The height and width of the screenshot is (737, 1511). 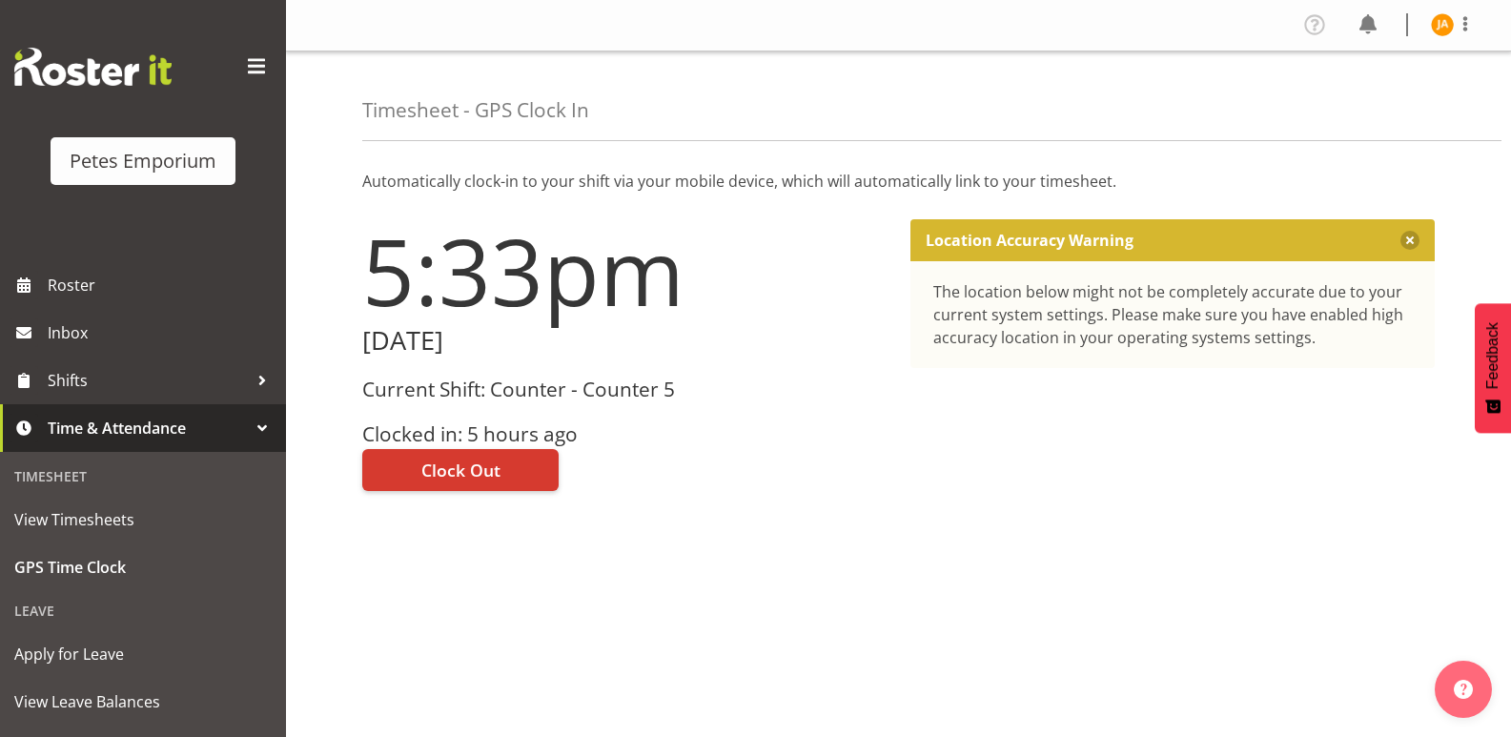 What do you see at coordinates (143, 567) in the screenshot?
I see `a: GPS Time Clock` at bounding box center [143, 567].